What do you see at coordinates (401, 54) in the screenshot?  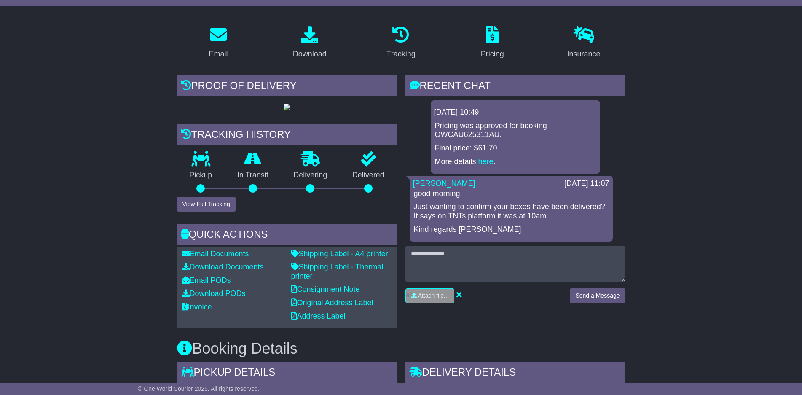 I see `div: Tracking` at bounding box center [401, 54].